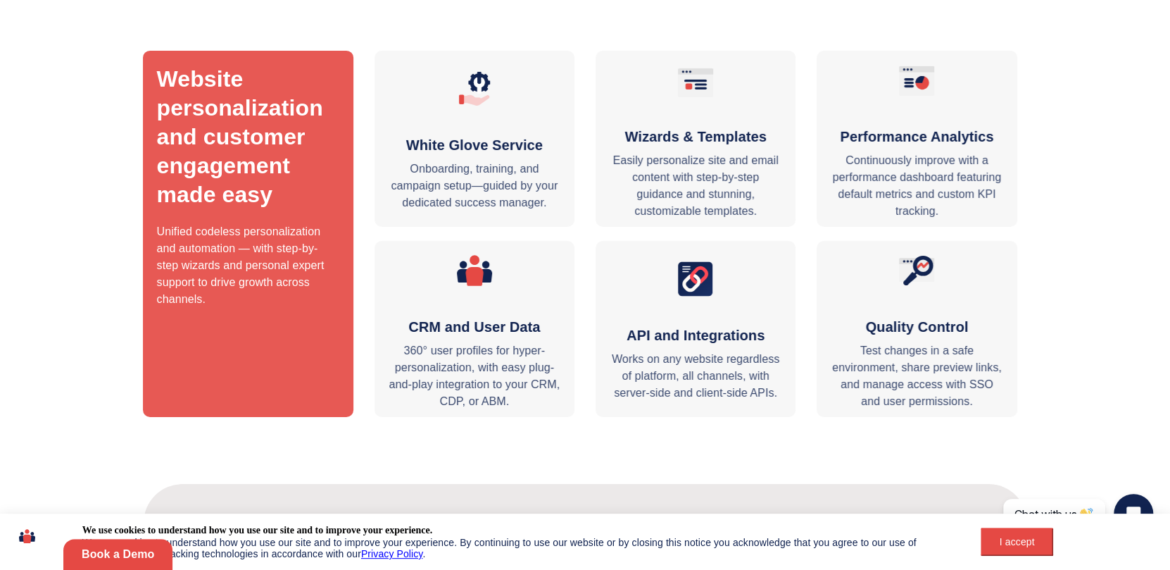 This screenshot has width=1170, height=570. What do you see at coordinates (917, 376) in the screenshot?
I see `p: Test changes in a safe environment, share preview links, and manage access with SSO and user perm...` at bounding box center [917, 376].